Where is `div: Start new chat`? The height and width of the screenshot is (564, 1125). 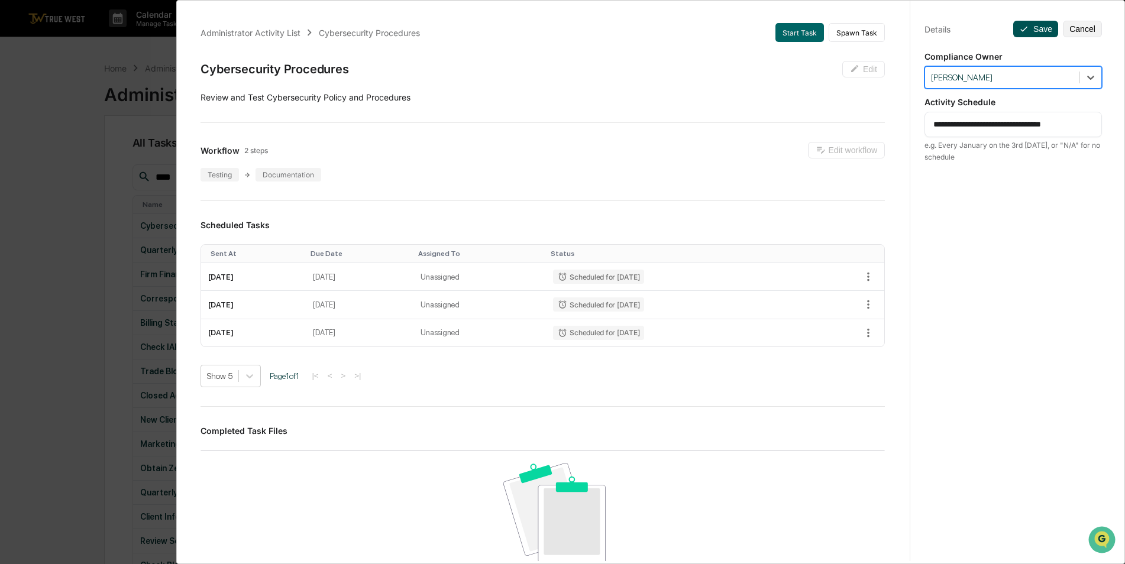
div: Start new chat is located at coordinates (117, 96).